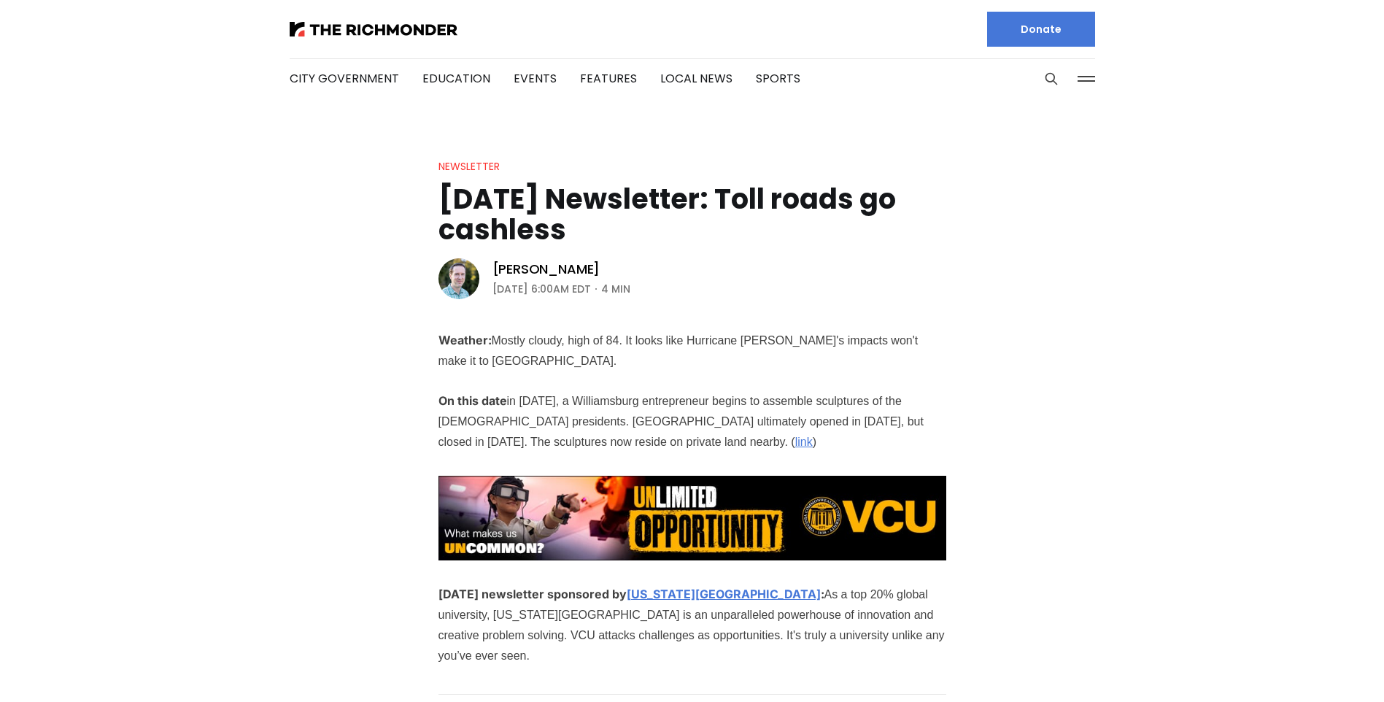 Image resolution: width=1384 pixels, height=702 pixels. What do you see at coordinates (456, 78) in the screenshot?
I see `a: Education` at bounding box center [456, 78].